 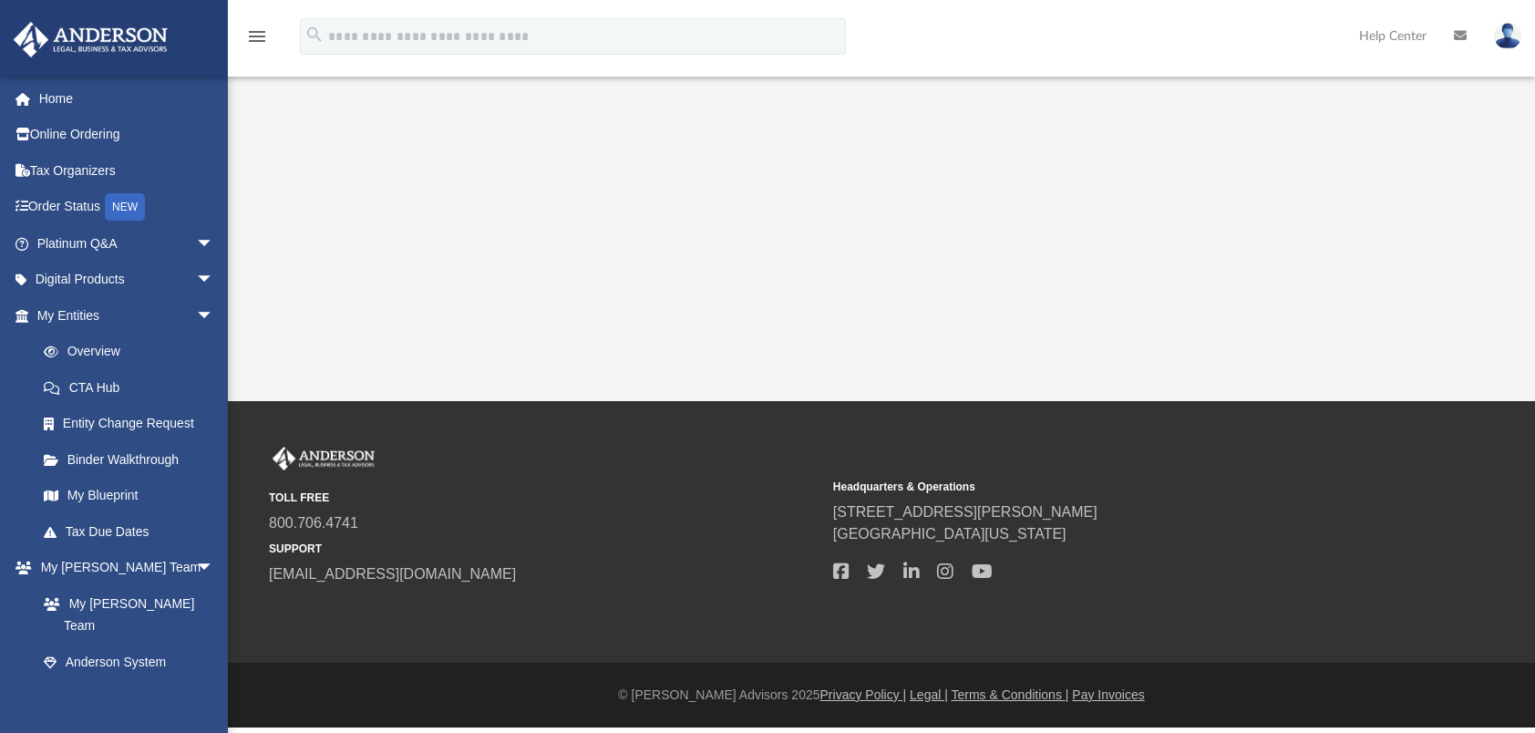 I want to click on a: Tax Due Dates, so click(x=133, y=532).